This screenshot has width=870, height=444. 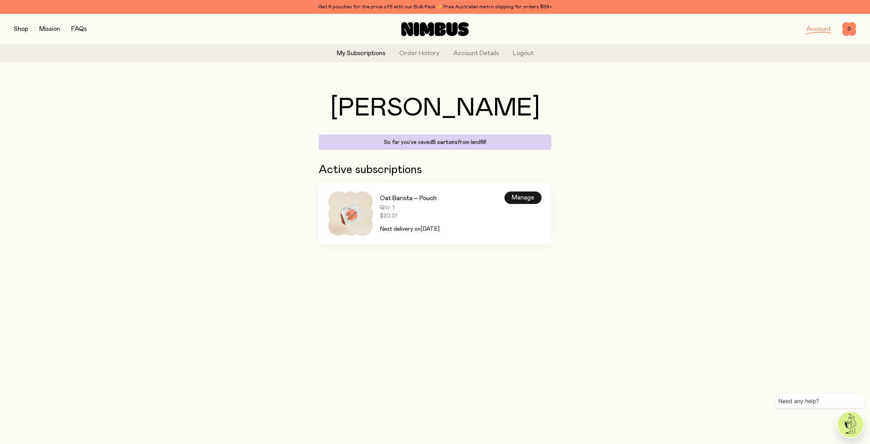 What do you see at coordinates (849, 29) in the screenshot?
I see `span: 0` at bounding box center [849, 29].